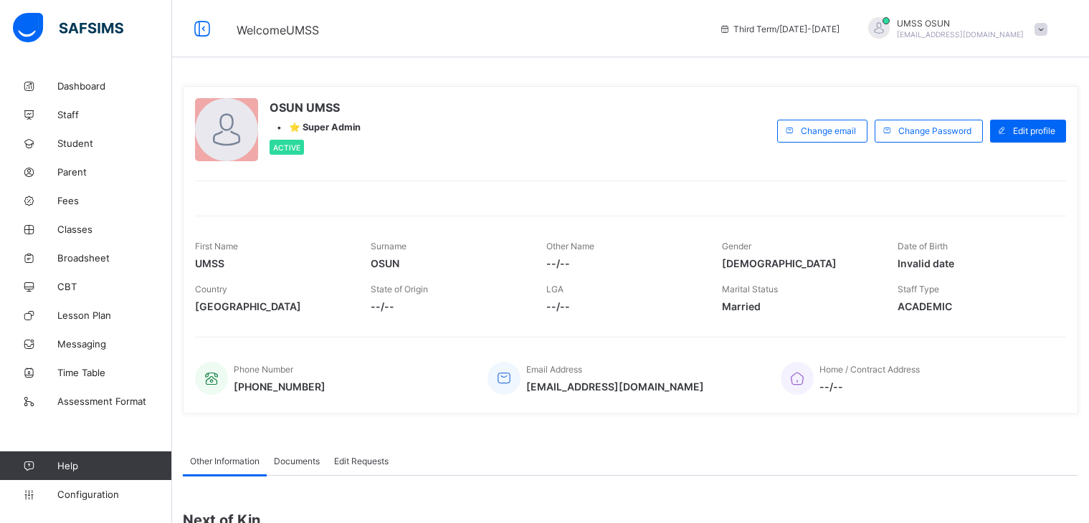 This screenshot has height=523, width=1089. What do you see at coordinates (68, 28) in the screenshot?
I see `img: safsims` at bounding box center [68, 28].